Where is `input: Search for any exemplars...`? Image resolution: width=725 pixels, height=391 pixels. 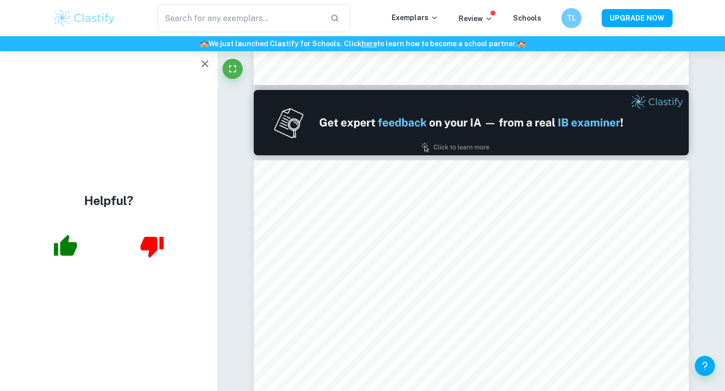 input: Search for any exemplars... is located at coordinates (240, 18).